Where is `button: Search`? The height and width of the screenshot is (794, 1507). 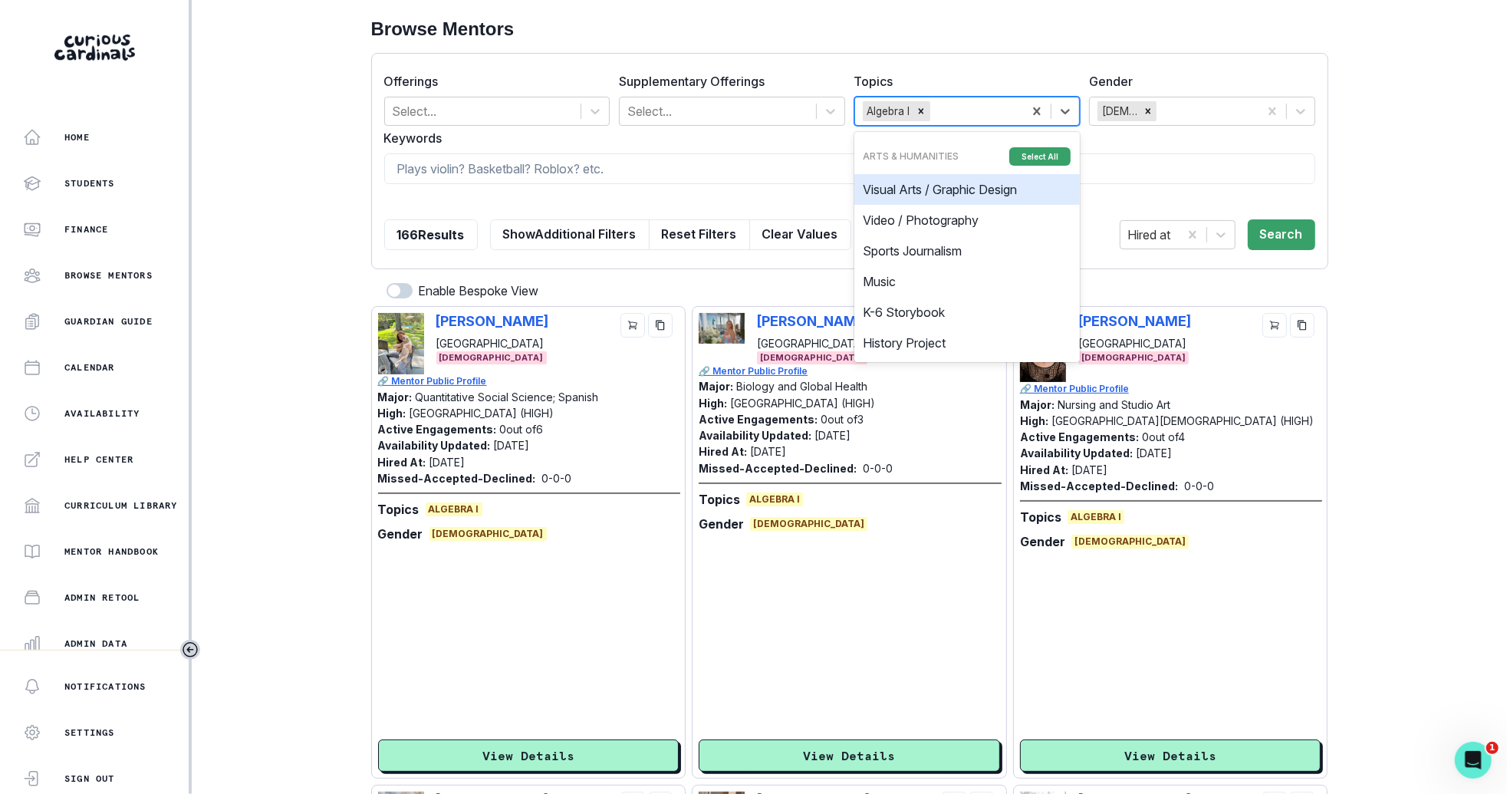 button: Search is located at coordinates (1282, 235).